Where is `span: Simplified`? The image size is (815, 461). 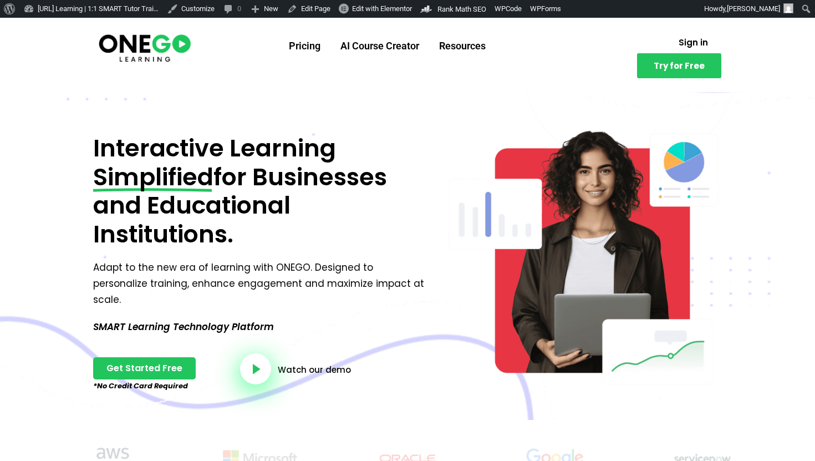
span: Simplified is located at coordinates (153, 177).